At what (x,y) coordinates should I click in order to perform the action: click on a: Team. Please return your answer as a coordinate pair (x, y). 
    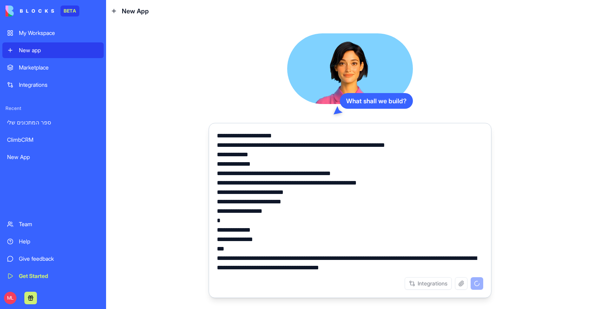
    Looking at the image, I should click on (53, 224).